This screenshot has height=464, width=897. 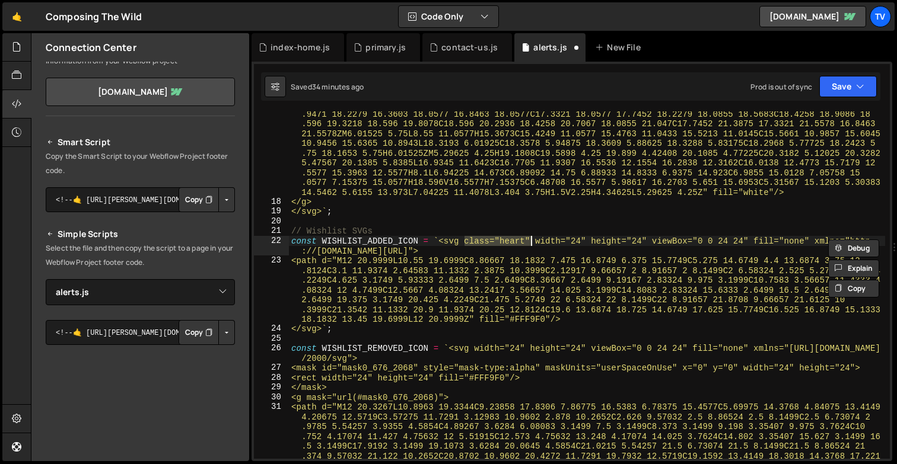 I want to click on div: 28, so click(x=271, y=378).